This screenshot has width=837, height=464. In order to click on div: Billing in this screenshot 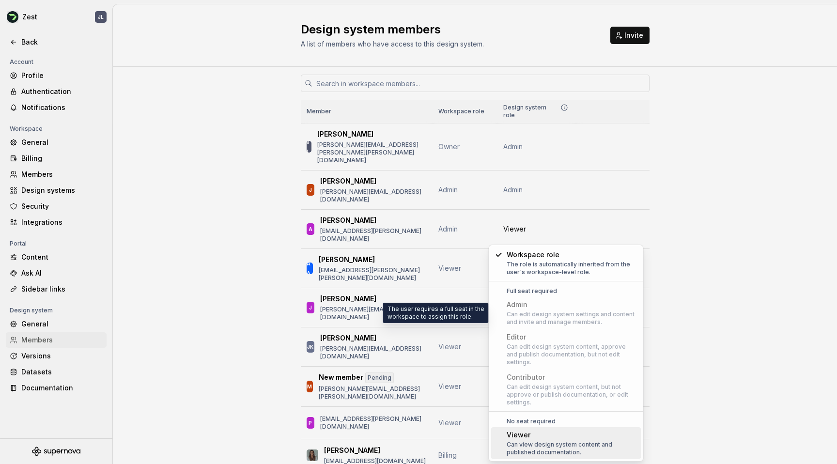, I will do `click(62, 158)`.